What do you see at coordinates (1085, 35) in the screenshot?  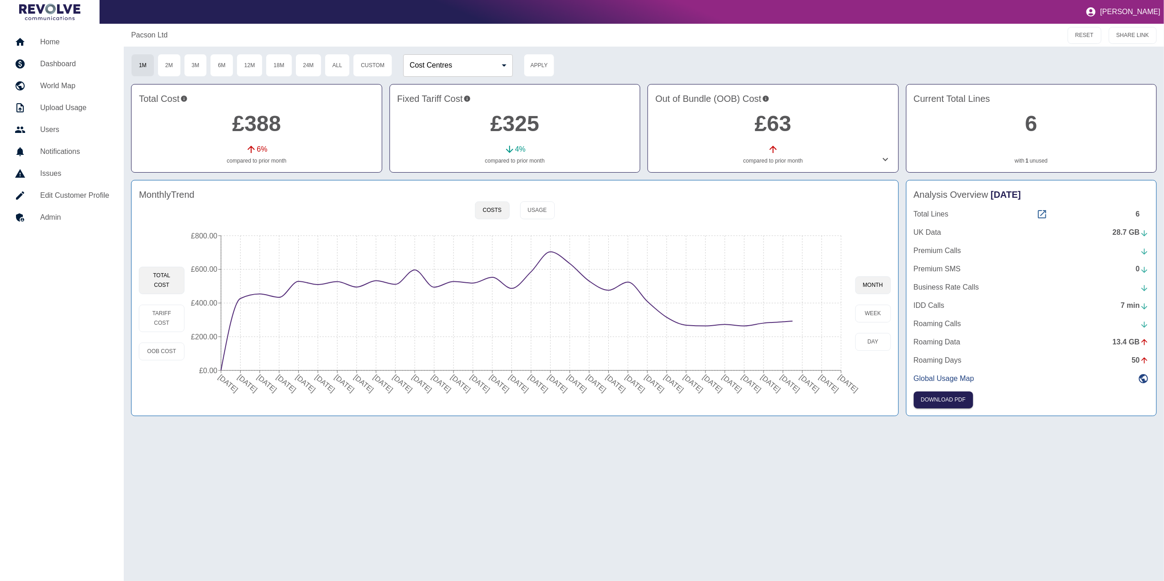 I see `button: RESET` at bounding box center [1085, 35].